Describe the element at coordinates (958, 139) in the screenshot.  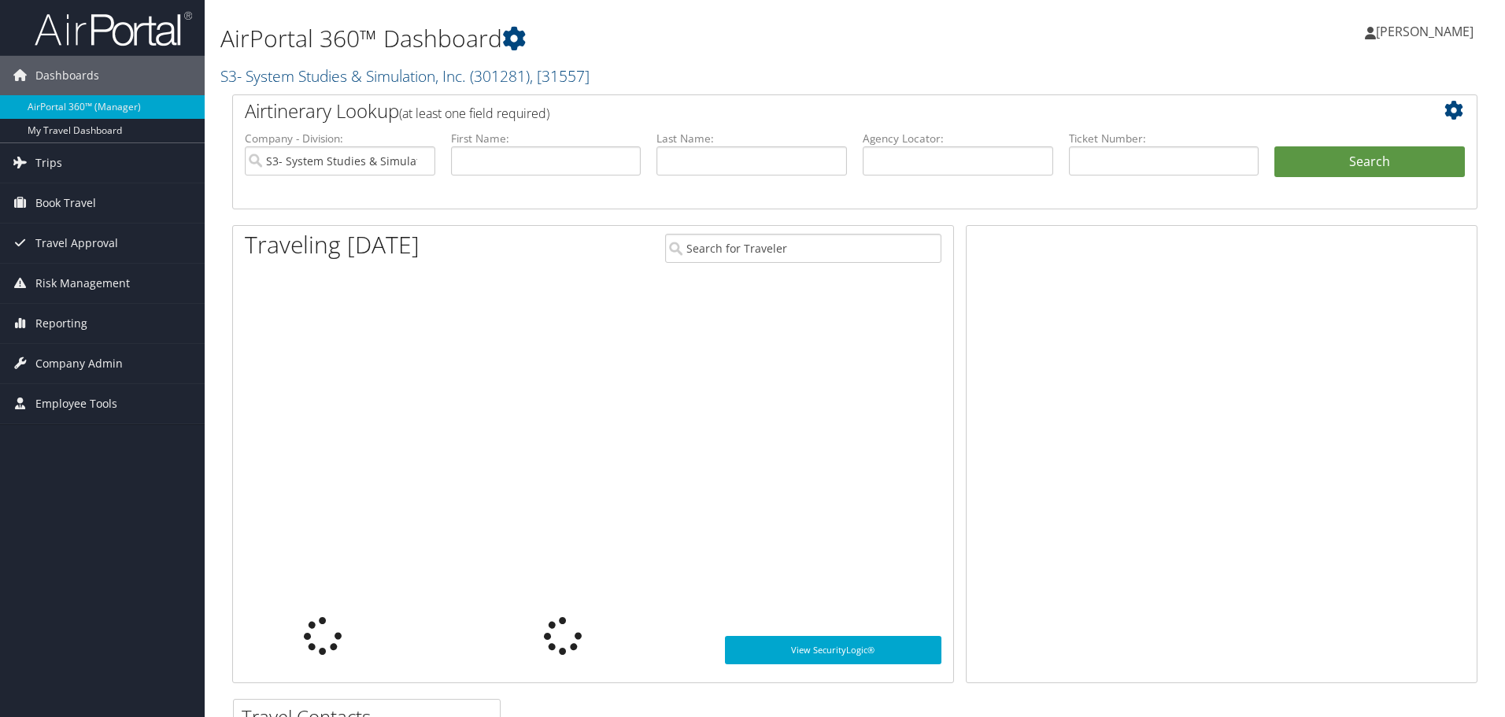
I see `label: Agency Locator:` at that location.